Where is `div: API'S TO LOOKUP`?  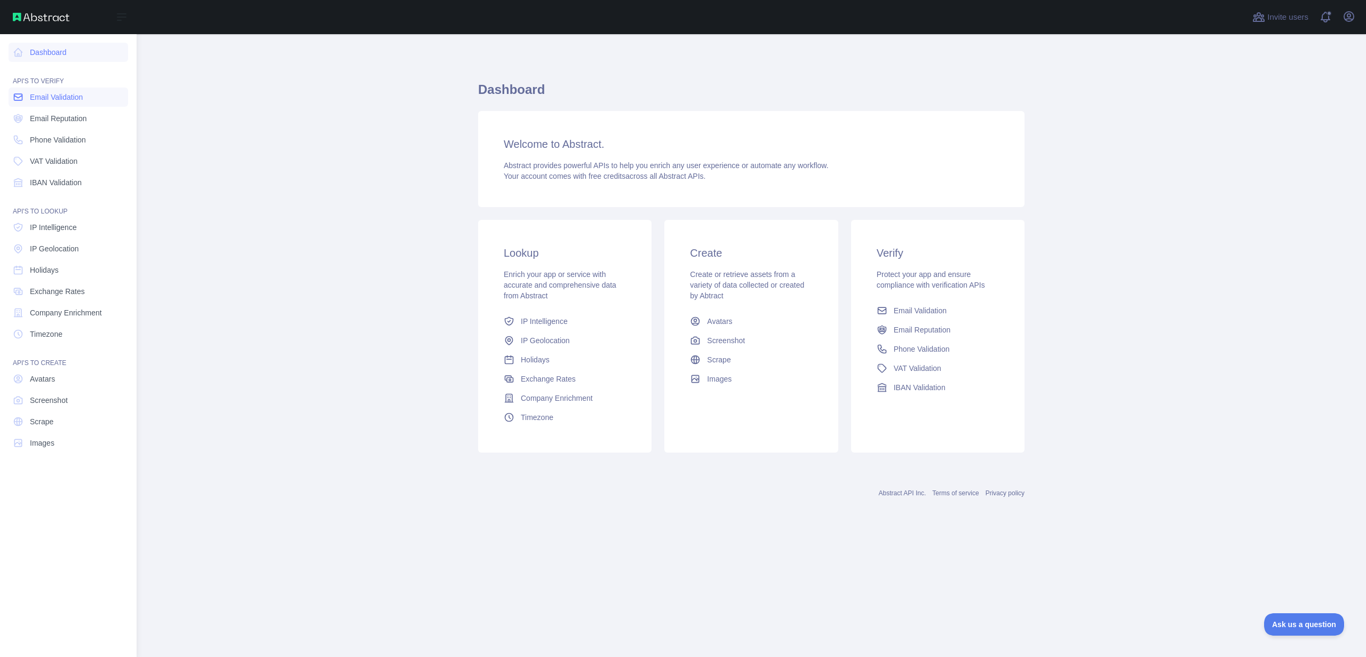 div: API'S TO LOOKUP is located at coordinates (68, 205).